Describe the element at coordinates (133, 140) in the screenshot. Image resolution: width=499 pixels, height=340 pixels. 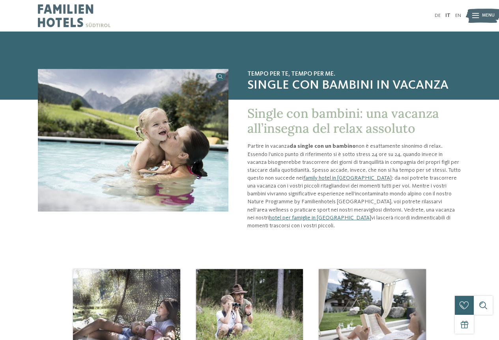
I see `a: Single con bambini in vacanza: relax puro` at that location.